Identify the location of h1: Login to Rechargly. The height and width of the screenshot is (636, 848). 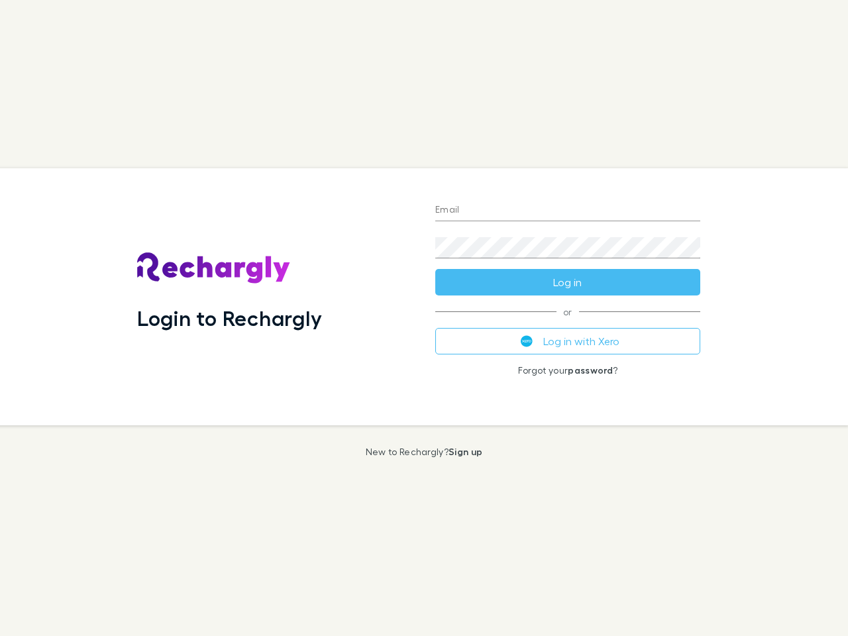
(229, 318).